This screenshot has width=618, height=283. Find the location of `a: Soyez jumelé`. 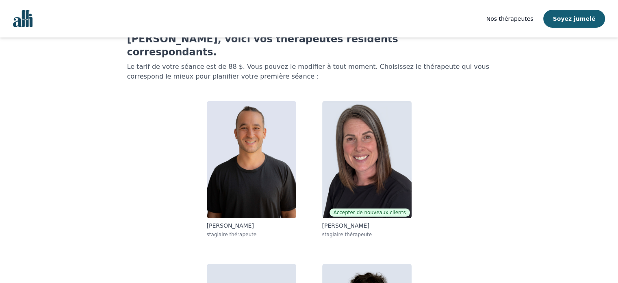

a: Soyez jumelé is located at coordinates (574, 19).